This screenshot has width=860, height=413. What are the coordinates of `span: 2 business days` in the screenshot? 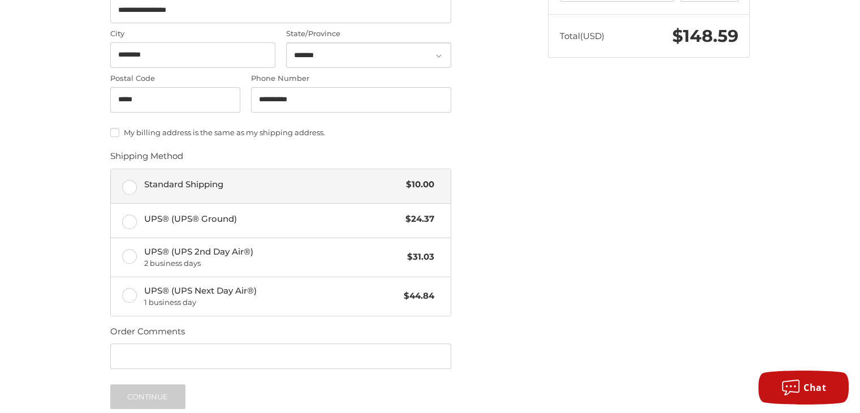 It's located at (273, 264).